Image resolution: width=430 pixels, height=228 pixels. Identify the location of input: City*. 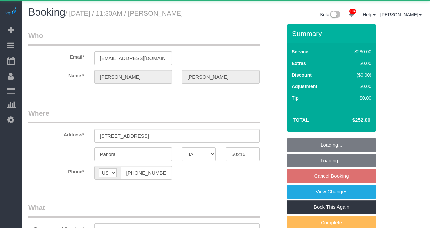
(133, 154).